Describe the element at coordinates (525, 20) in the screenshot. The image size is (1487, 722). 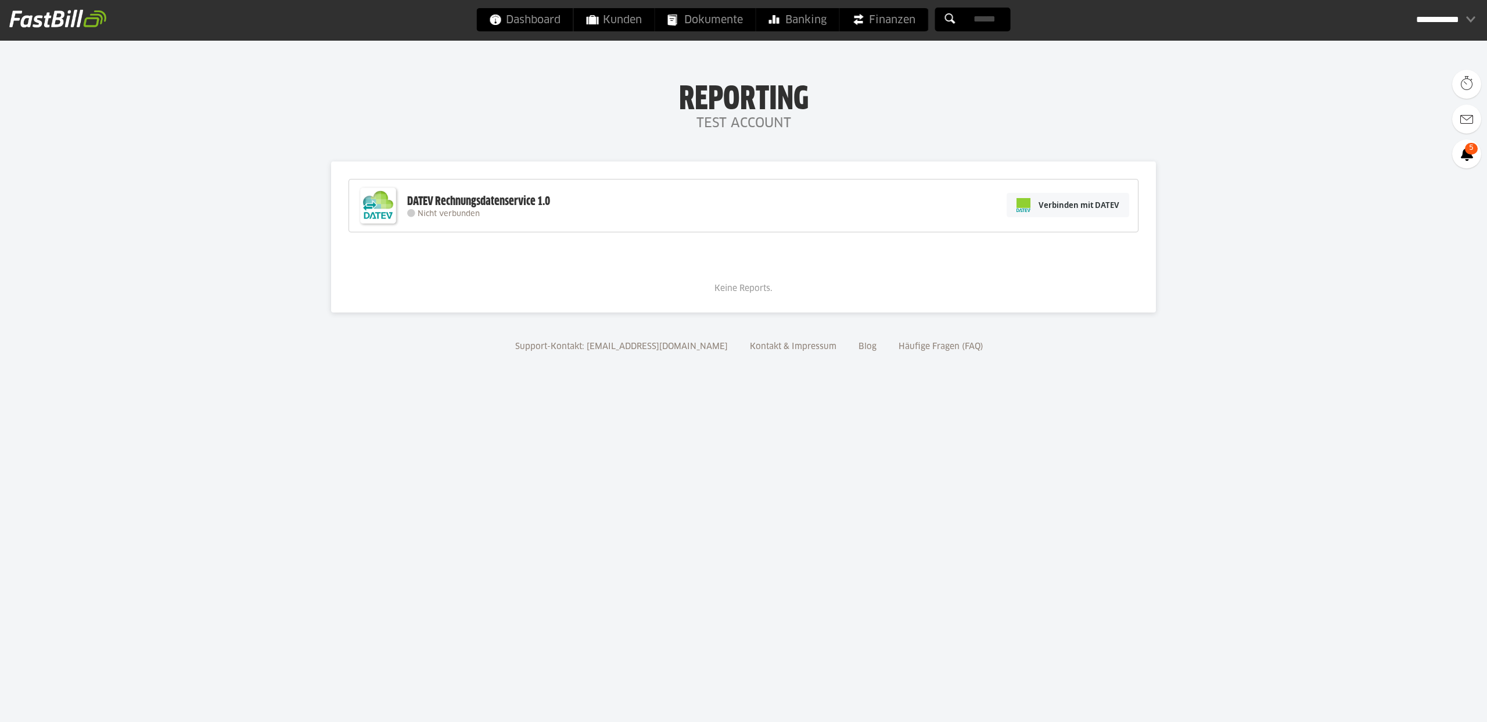
I see `a: Dashboard` at that location.